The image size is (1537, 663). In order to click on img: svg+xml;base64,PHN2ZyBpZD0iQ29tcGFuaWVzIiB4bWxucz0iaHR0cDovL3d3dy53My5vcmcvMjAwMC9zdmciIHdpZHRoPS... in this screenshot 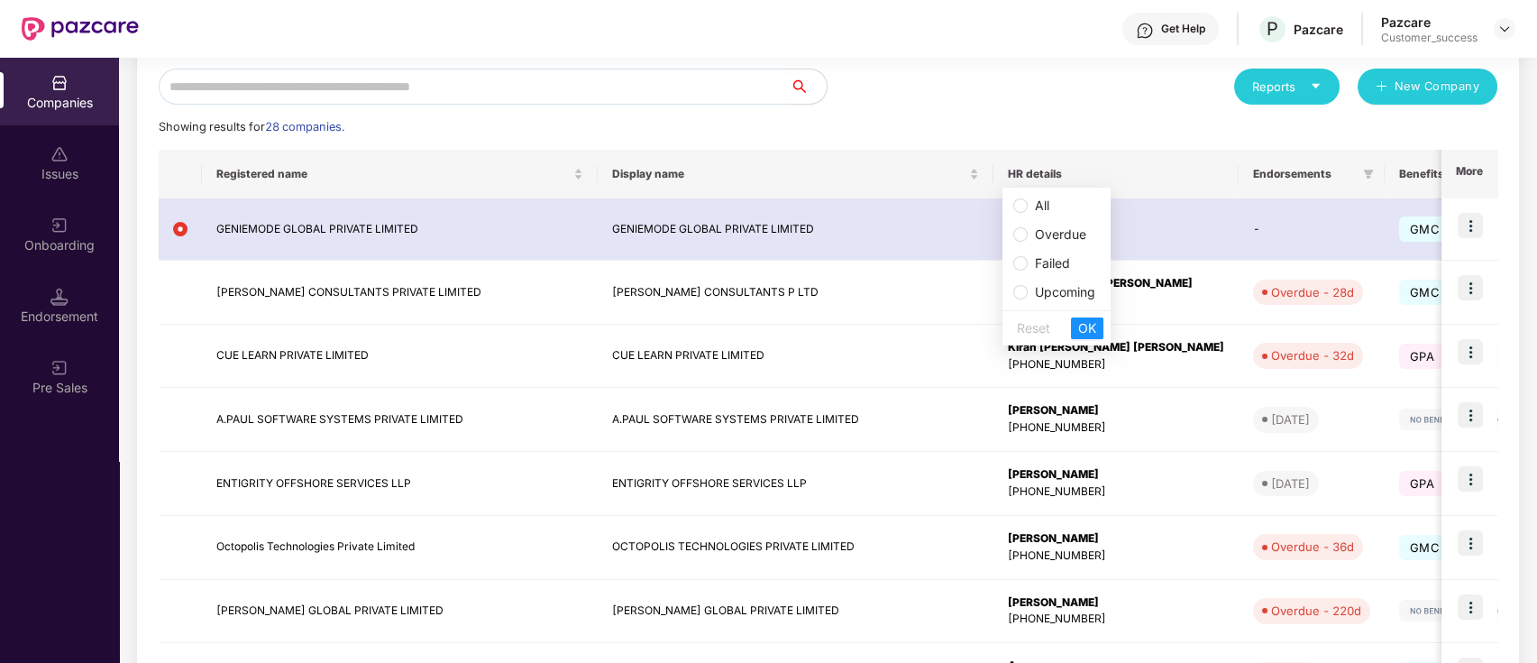, I will do `click(60, 83)`.